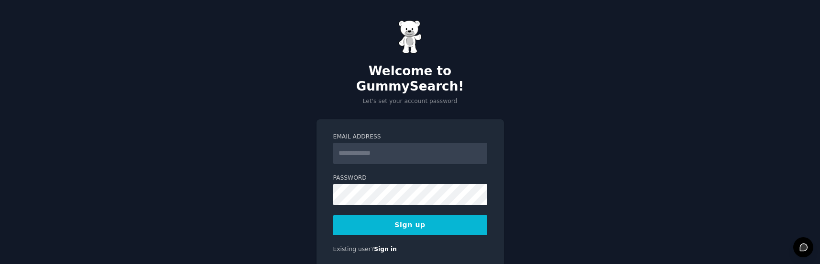 The height and width of the screenshot is (264, 820). I want to click on button: Sign up, so click(410, 225).